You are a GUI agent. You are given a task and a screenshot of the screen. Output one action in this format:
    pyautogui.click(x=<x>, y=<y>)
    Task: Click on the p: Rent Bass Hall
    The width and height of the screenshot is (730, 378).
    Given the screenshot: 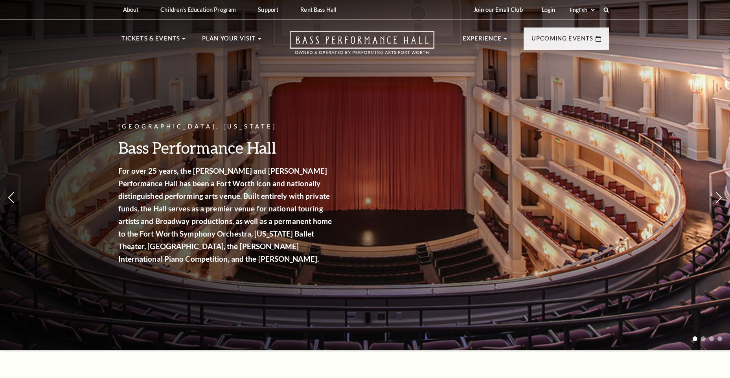 What is the action you would take?
    pyautogui.click(x=319, y=9)
    